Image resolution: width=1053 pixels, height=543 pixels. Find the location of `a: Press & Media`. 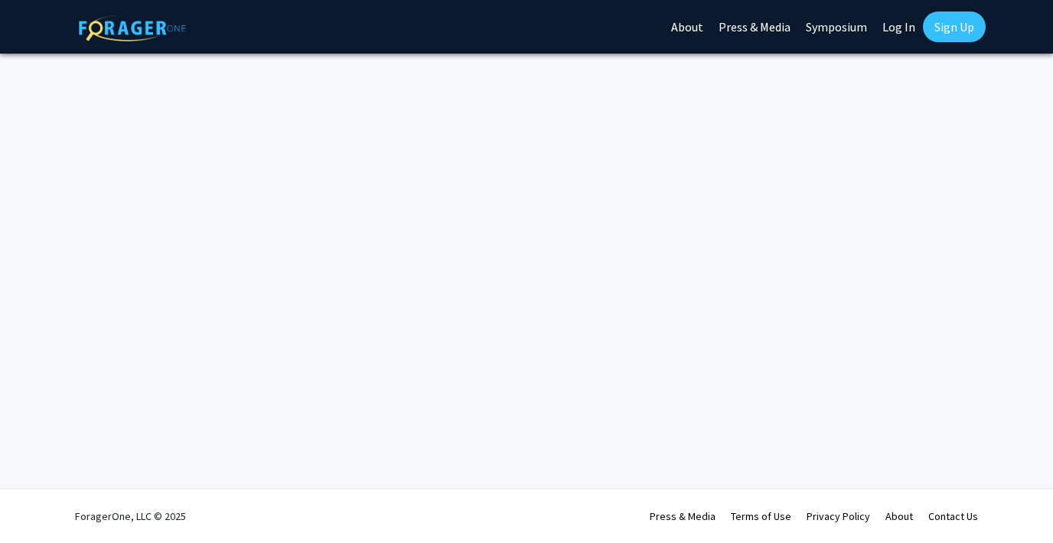

a: Press & Media is located at coordinates (683, 516).